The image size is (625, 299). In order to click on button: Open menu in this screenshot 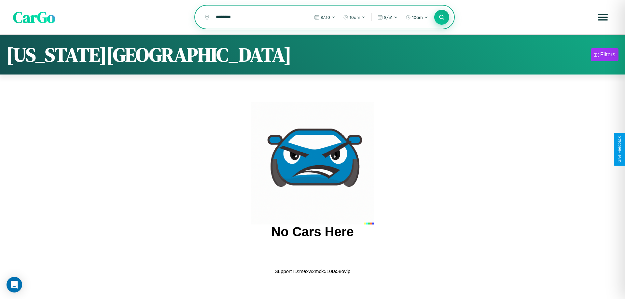, I will do `click(603, 17)`.